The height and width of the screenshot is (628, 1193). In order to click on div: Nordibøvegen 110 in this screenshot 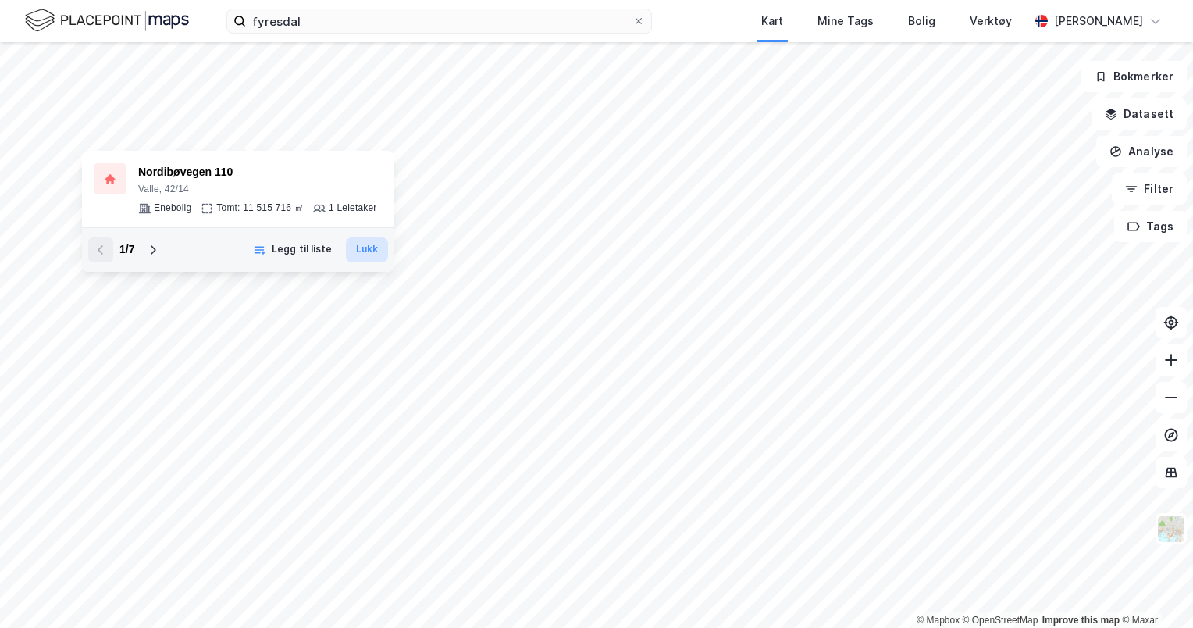, I will do `click(258, 173)`.